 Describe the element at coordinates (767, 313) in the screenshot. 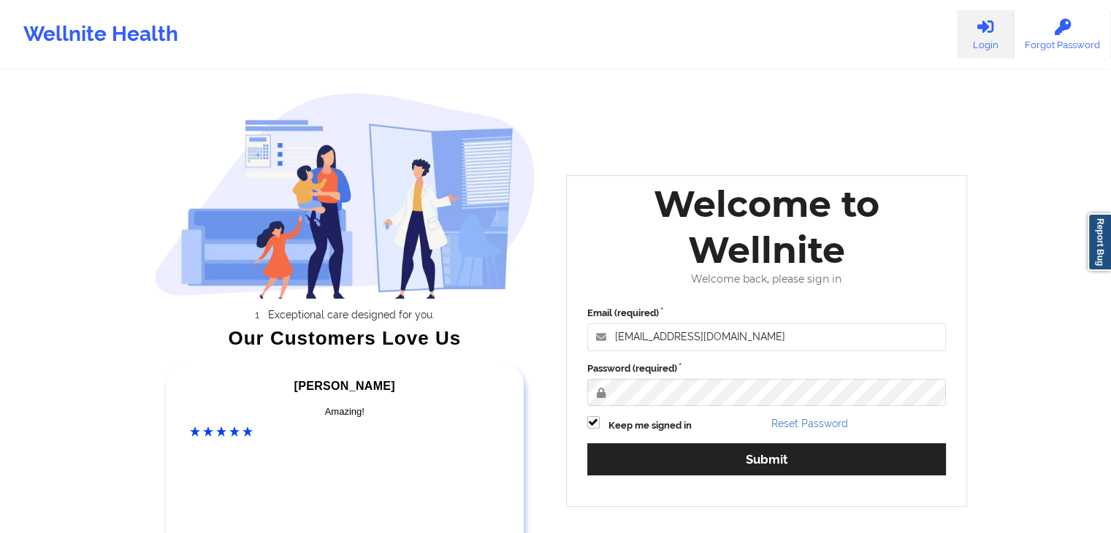

I see `label: Email (required)` at that location.